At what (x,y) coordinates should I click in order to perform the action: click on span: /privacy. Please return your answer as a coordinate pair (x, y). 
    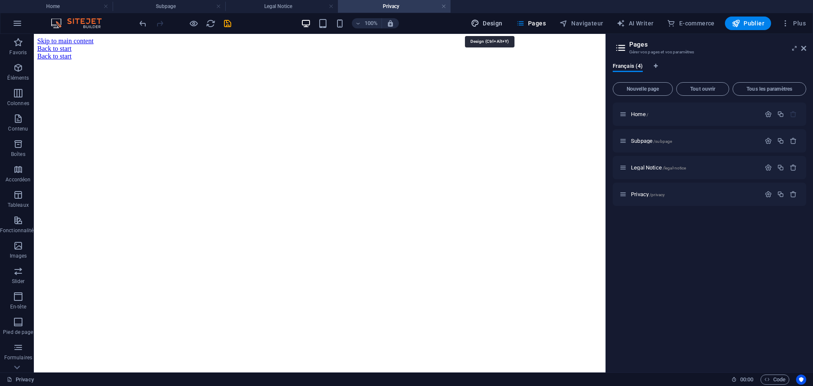
    Looking at the image, I should click on (657, 194).